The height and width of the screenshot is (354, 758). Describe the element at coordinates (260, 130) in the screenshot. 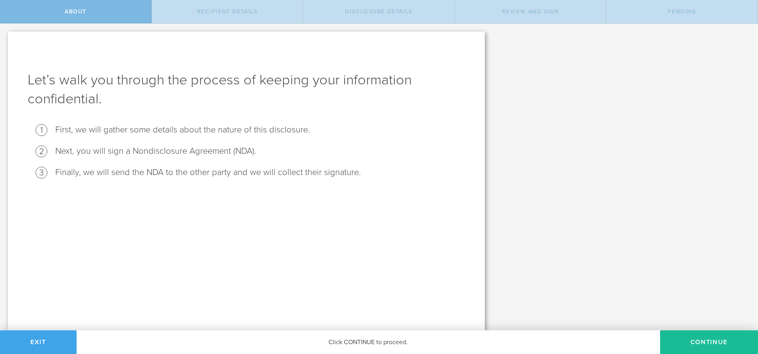

I see `li: First, we will gather some details about the nature of this disclosure.` at that location.